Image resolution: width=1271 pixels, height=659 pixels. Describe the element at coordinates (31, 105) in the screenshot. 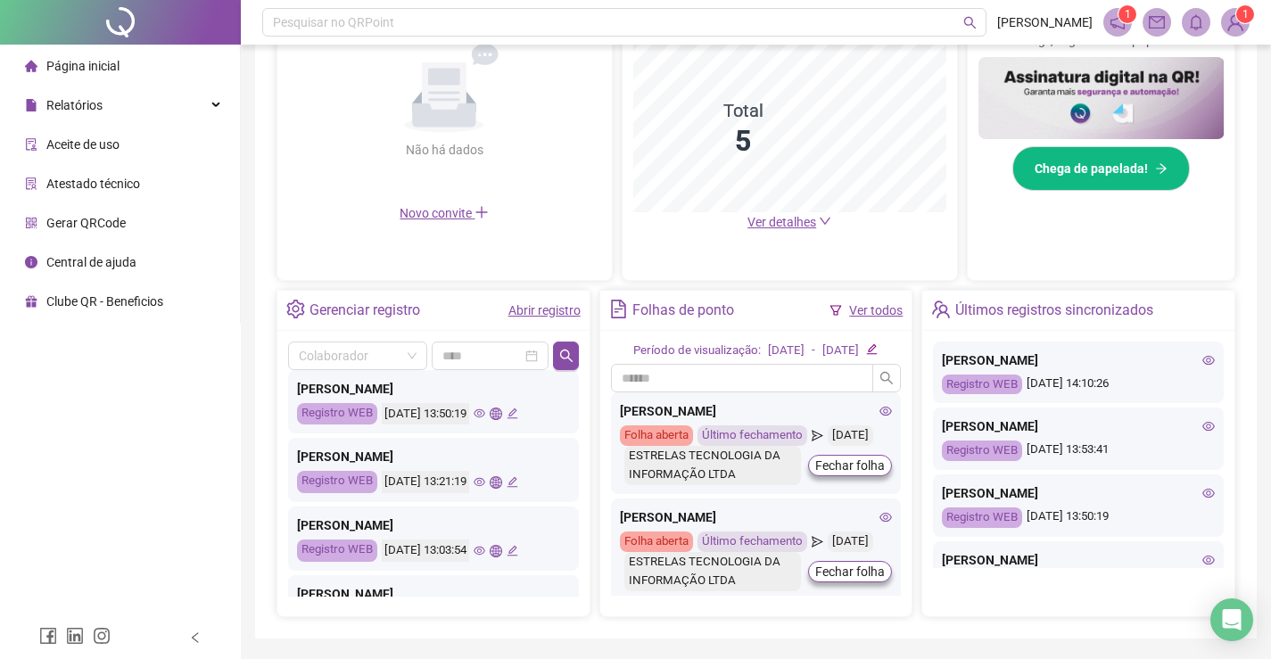

I see `span: file` at that location.